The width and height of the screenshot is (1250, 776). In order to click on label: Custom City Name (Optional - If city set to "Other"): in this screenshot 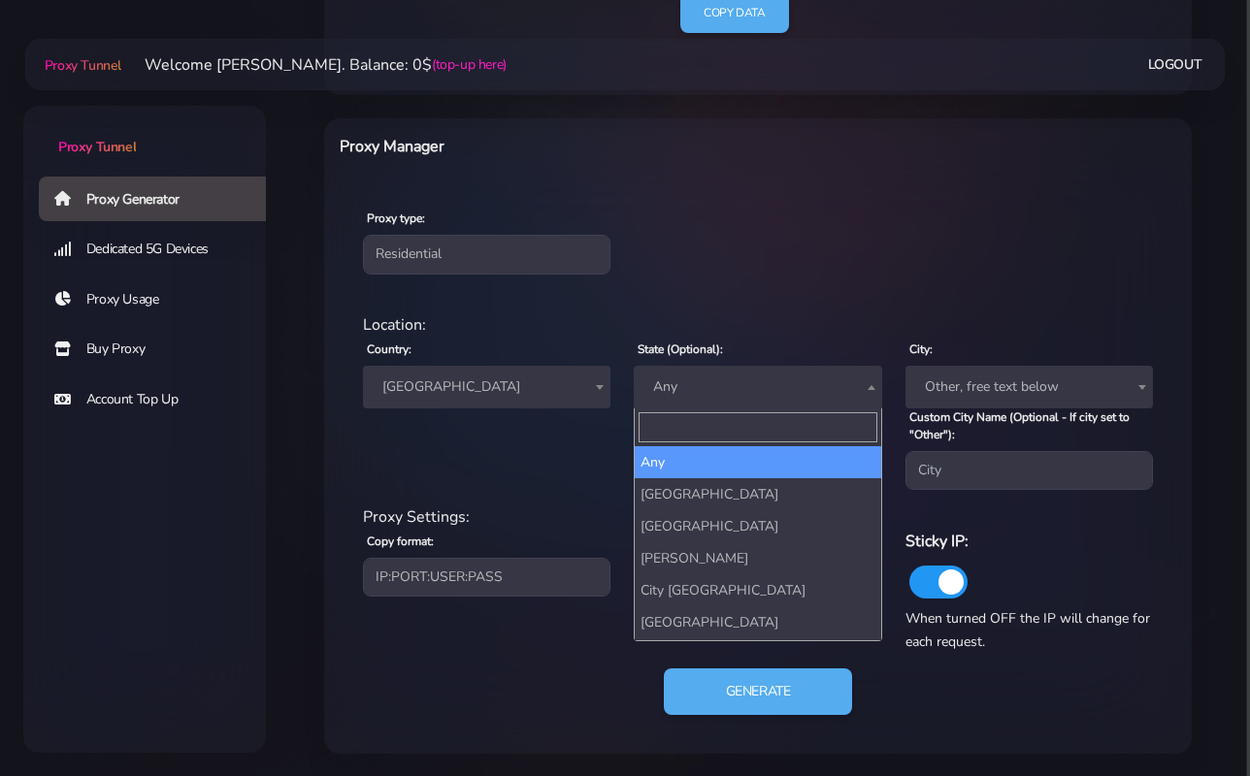, I will do `click(1030, 426)`.